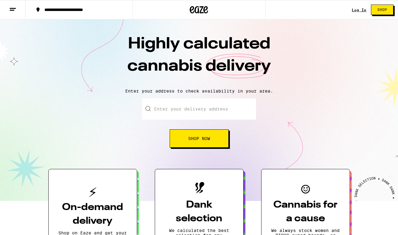  What do you see at coordinates (305, 211) in the screenshot?
I see `h3: Cannabis for a cause` at bounding box center [305, 211].